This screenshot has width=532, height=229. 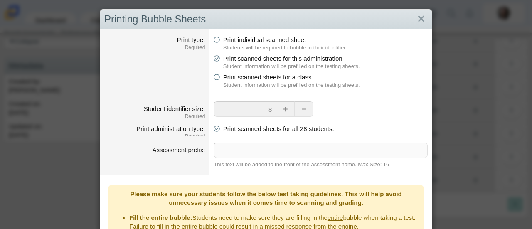 What do you see at coordinates (264, 39) in the screenshot?
I see `span: Print individual scanned sheet` at bounding box center [264, 39].